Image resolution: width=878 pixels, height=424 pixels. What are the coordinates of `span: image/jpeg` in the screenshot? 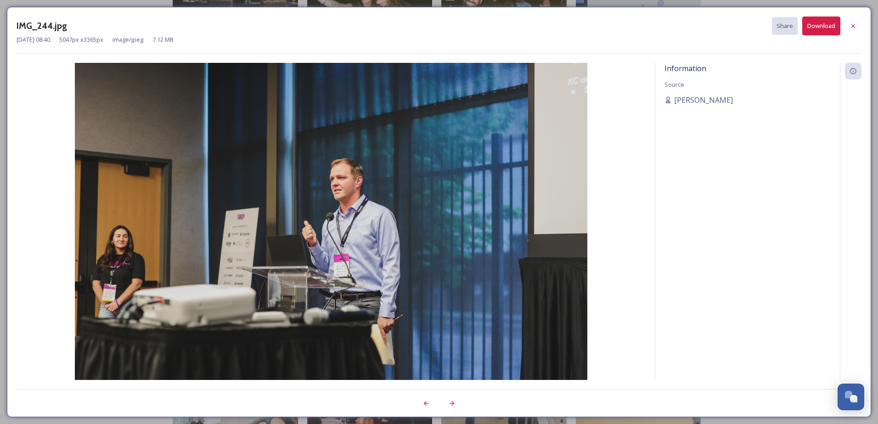 It's located at (128, 39).